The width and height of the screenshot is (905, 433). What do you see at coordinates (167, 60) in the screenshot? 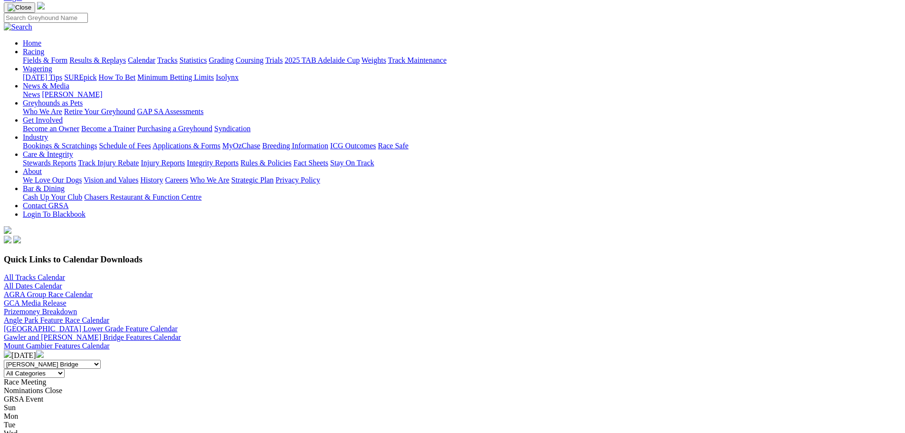
I see `a: Tracks` at bounding box center [167, 60].